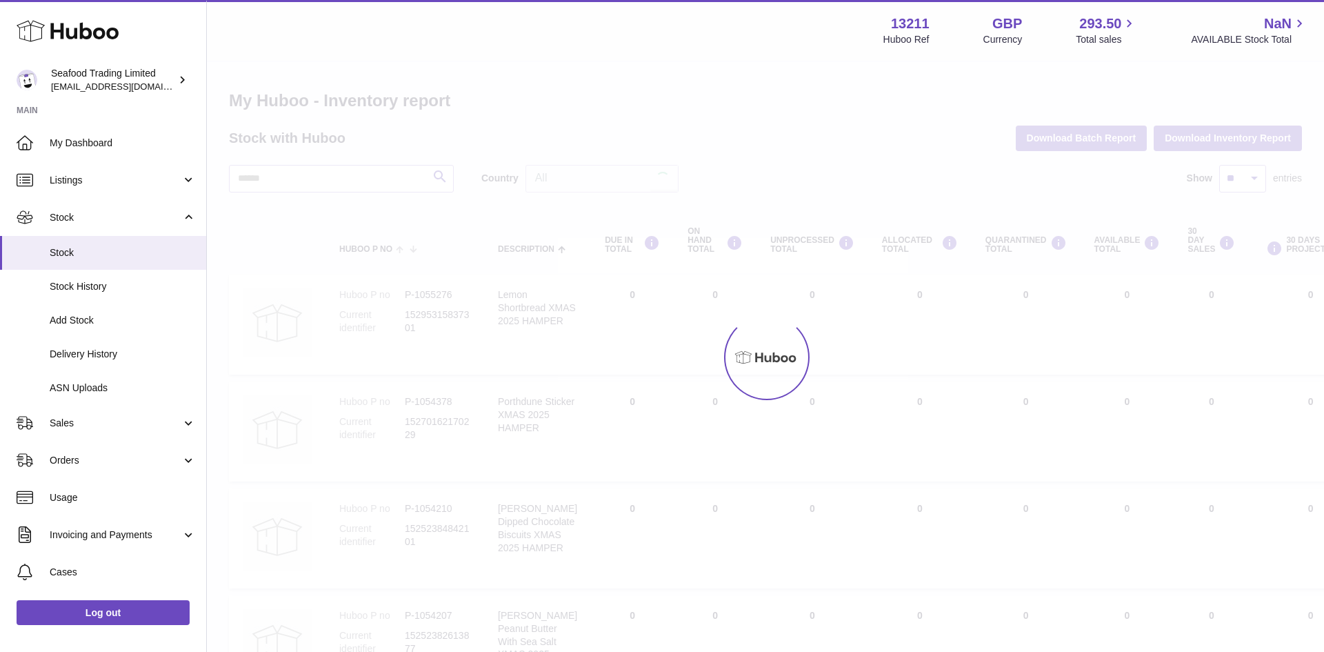 This screenshot has width=1324, height=652. I want to click on a: Log out, so click(103, 612).